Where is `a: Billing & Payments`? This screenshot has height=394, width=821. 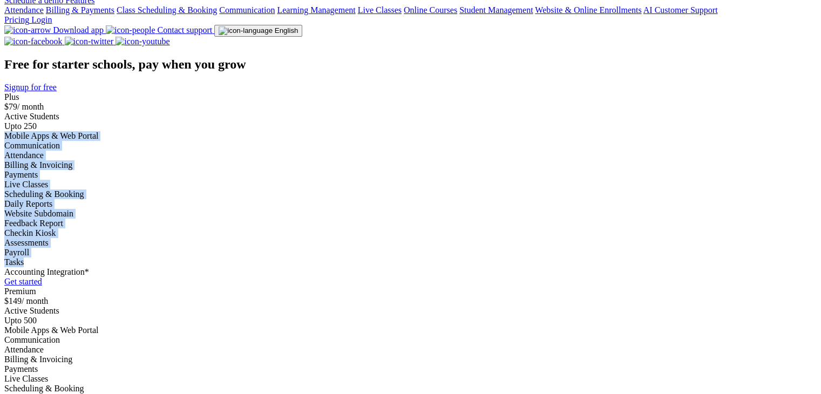 a: Billing & Payments is located at coordinates (80, 10).